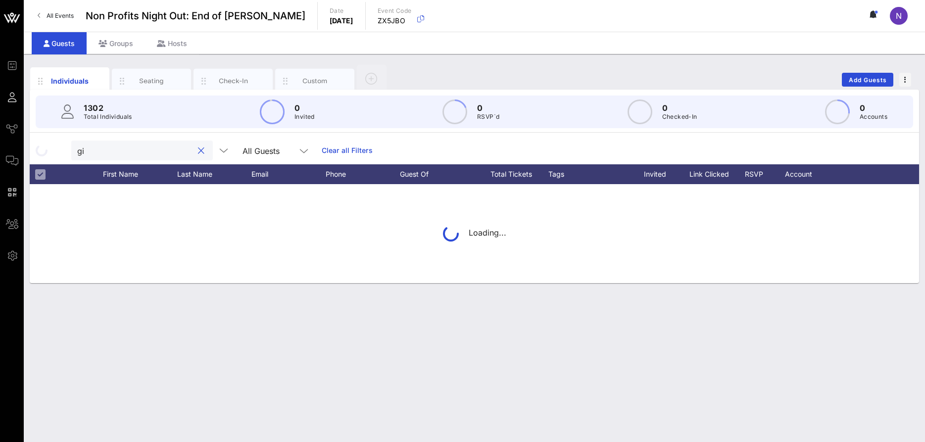 The width and height of the screenshot is (925, 442). What do you see at coordinates (899, 16) in the screenshot?
I see `span: N` at bounding box center [899, 16].